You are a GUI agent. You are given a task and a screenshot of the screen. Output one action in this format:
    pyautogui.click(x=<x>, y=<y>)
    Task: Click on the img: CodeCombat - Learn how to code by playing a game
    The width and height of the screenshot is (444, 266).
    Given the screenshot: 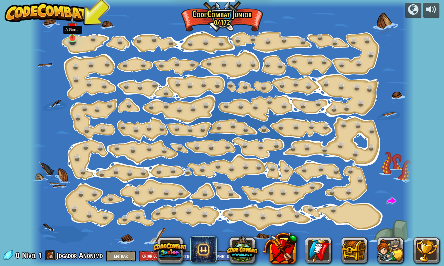 What is the action you would take?
    pyautogui.click(x=46, y=12)
    